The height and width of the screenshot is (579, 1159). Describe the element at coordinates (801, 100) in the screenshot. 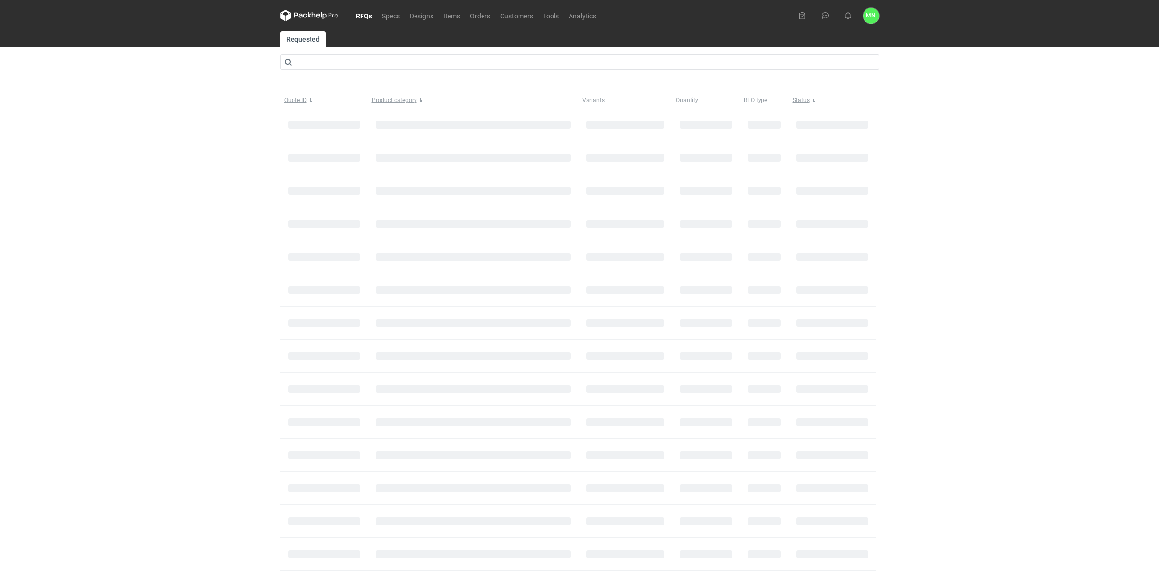

I see `span: Status` at that location.